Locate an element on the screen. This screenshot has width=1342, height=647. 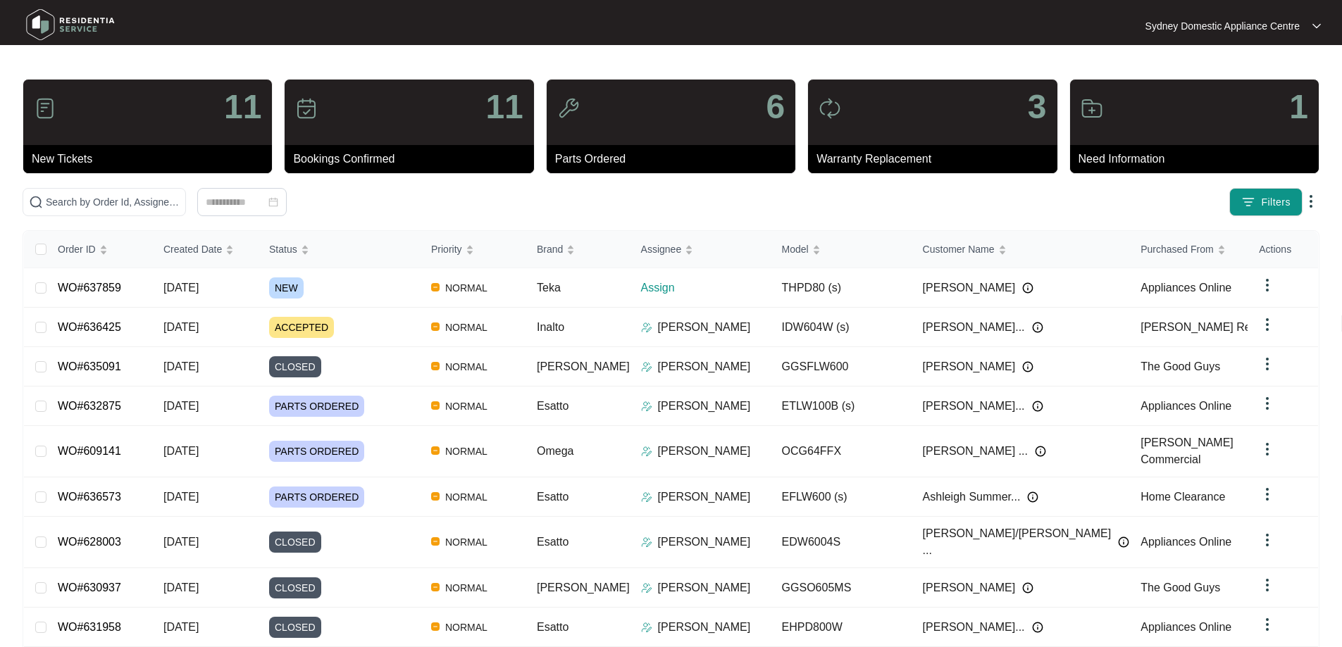
p: Sydney Domestic Appliance Centre is located at coordinates (1222, 26).